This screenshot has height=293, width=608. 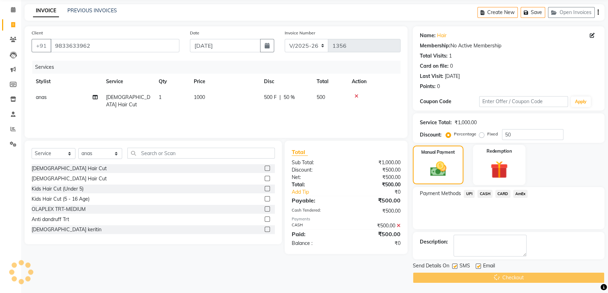 What do you see at coordinates (580, 102) in the screenshot?
I see `button: Apply` at bounding box center [580, 102].